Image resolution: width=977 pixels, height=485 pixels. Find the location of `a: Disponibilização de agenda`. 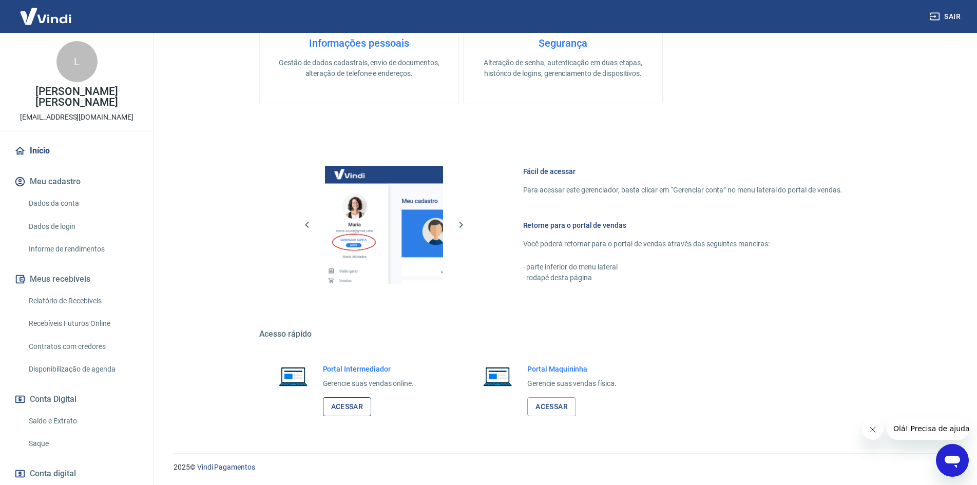

a: Disponibilização de agenda is located at coordinates (83, 369).